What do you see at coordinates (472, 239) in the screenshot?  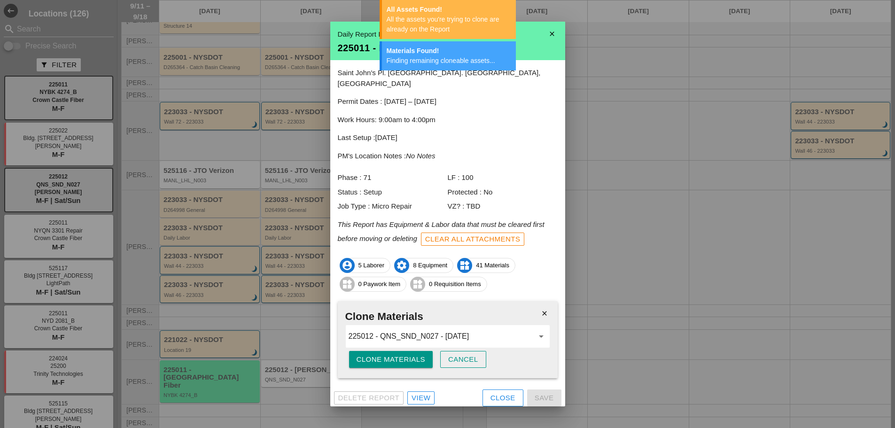 I see `div: Clear All Attachments` at bounding box center [472, 239].